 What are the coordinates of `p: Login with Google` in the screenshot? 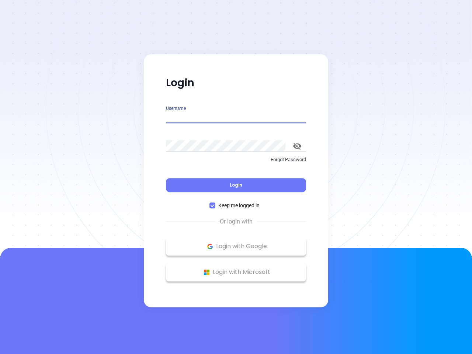 It's located at (236, 246).